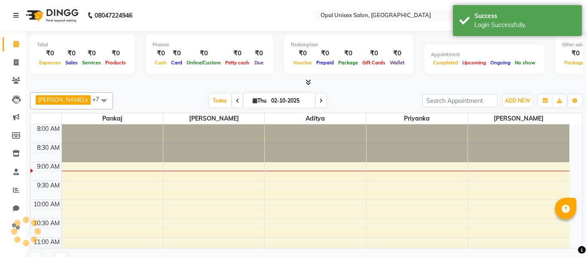 This screenshot has height=257, width=587. Describe the element at coordinates (113, 15) in the screenshot. I see `b: 08047224946` at that location.